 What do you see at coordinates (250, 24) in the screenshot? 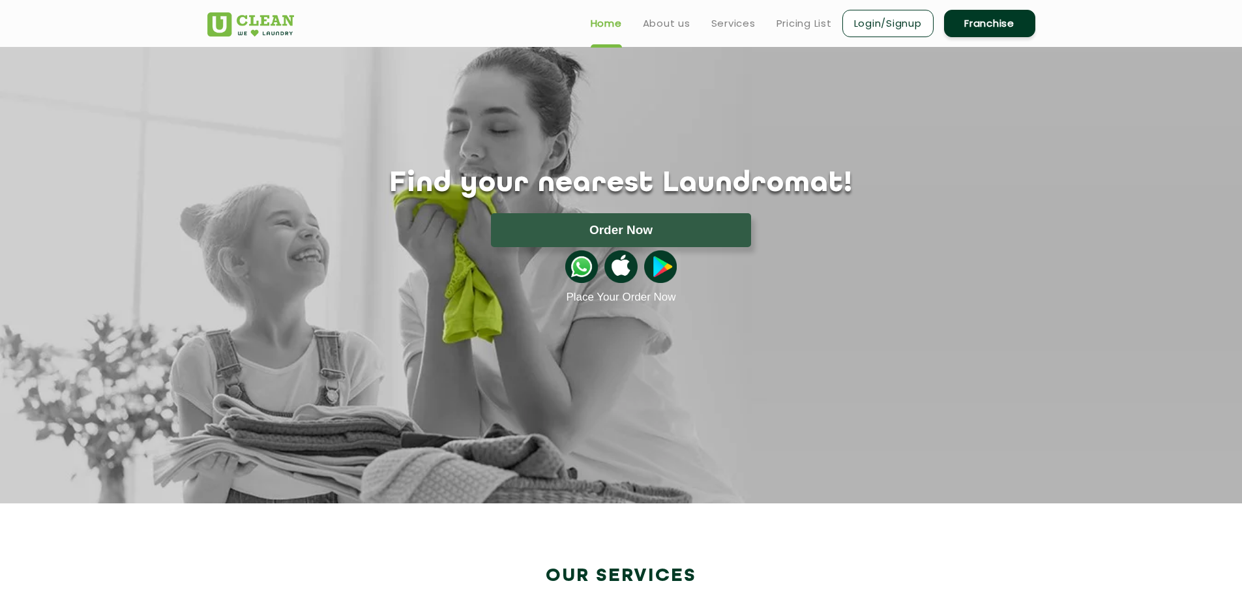
I see `img: UClean Laundry and Dry Cleaning` at bounding box center [250, 24].